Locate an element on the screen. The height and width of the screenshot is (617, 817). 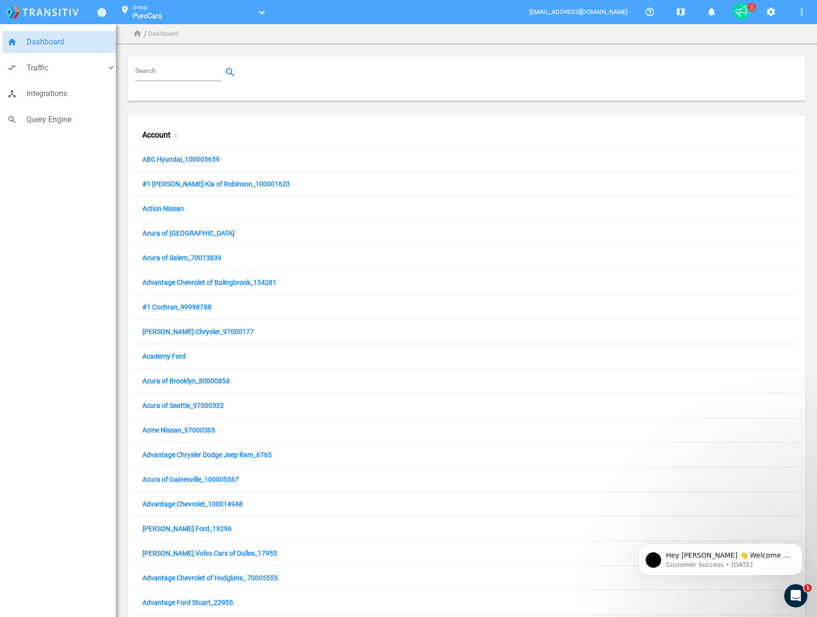
a: homeDashboard is located at coordinates (61, 42).